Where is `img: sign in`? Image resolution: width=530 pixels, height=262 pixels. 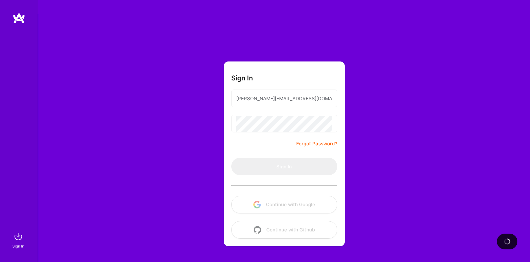 img: sign in is located at coordinates (18, 237).